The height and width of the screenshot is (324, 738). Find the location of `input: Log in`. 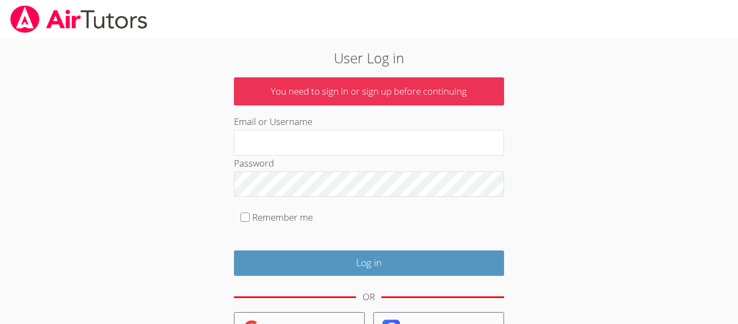

input: Log in is located at coordinates (369, 263).